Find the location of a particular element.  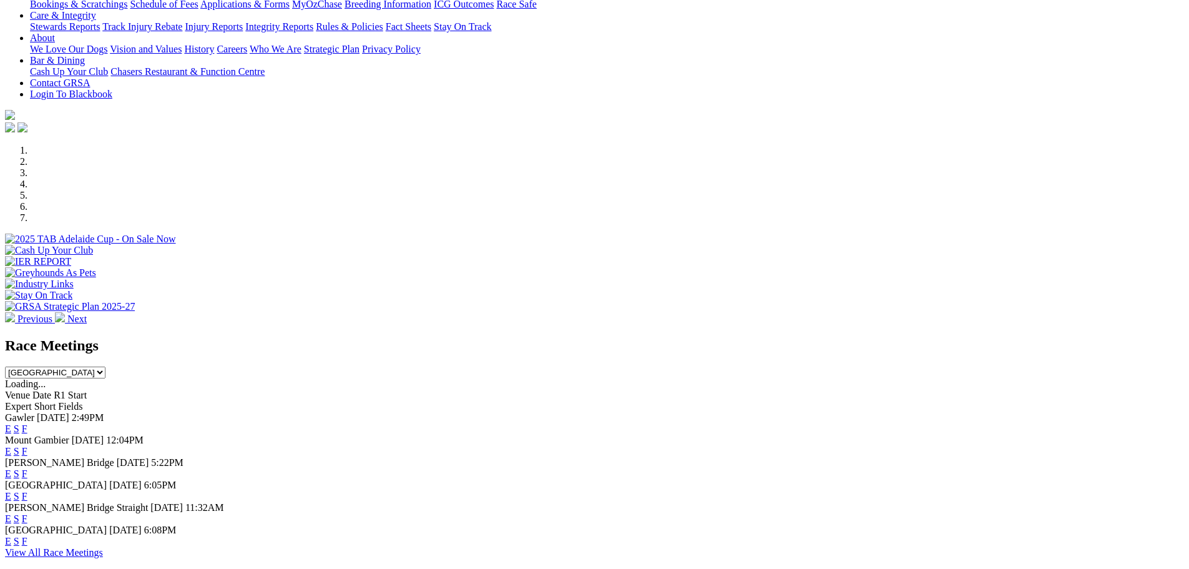

span: R1 Start is located at coordinates (70, 394).